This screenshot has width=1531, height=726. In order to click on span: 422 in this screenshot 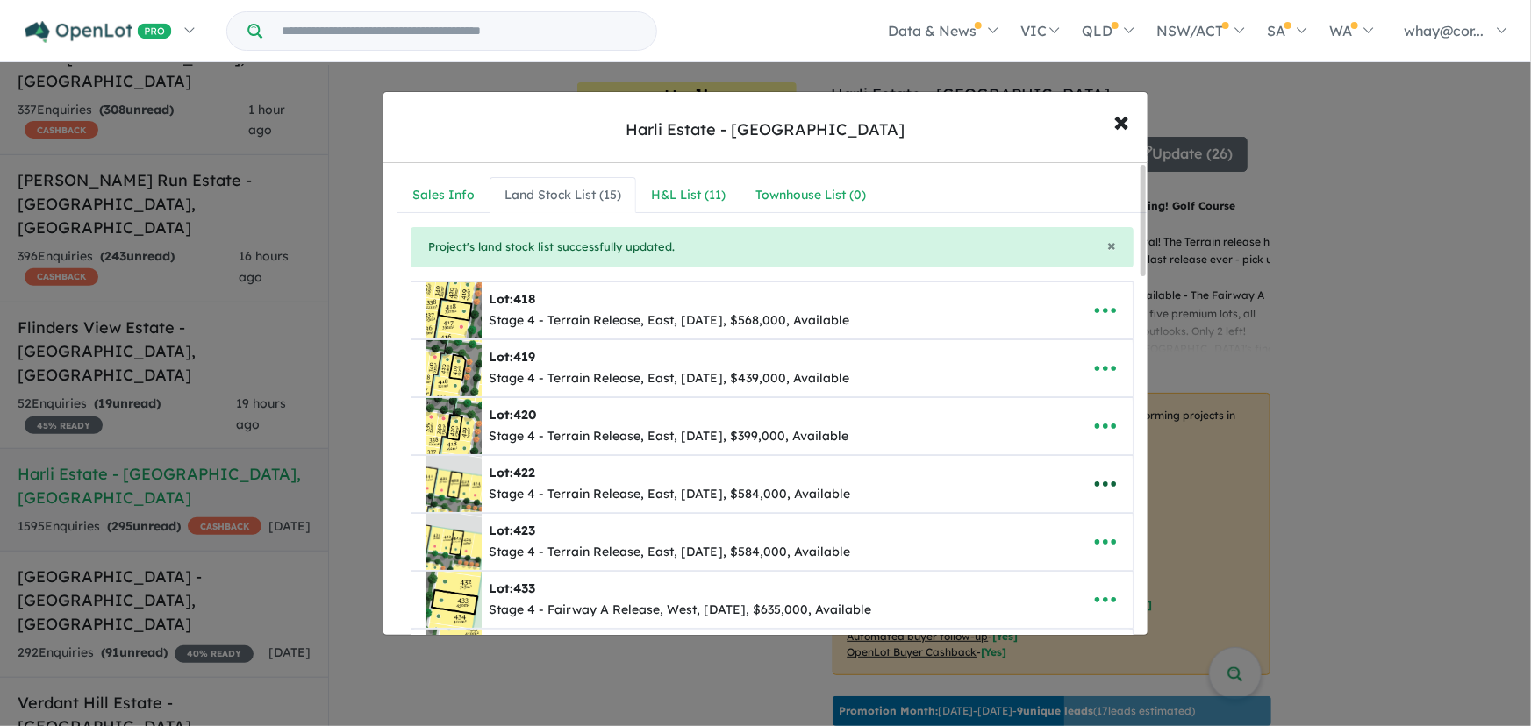, I will do `click(524, 473)`.